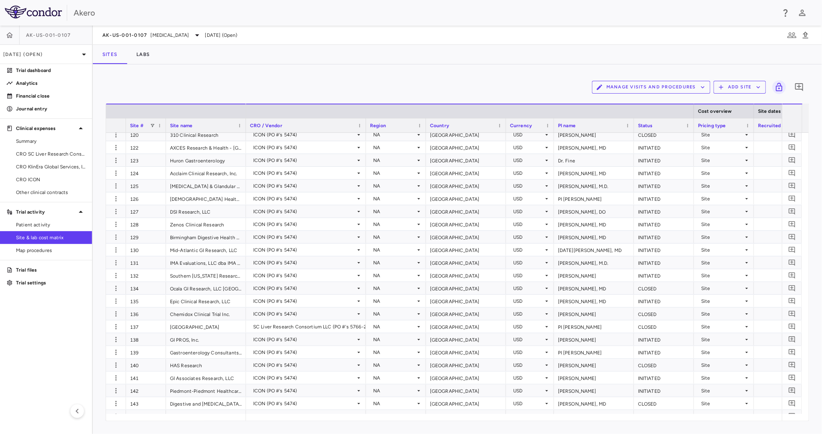  What do you see at coordinates (48, 35) in the screenshot?
I see `span: AK-US-001-0107` at bounding box center [48, 35].